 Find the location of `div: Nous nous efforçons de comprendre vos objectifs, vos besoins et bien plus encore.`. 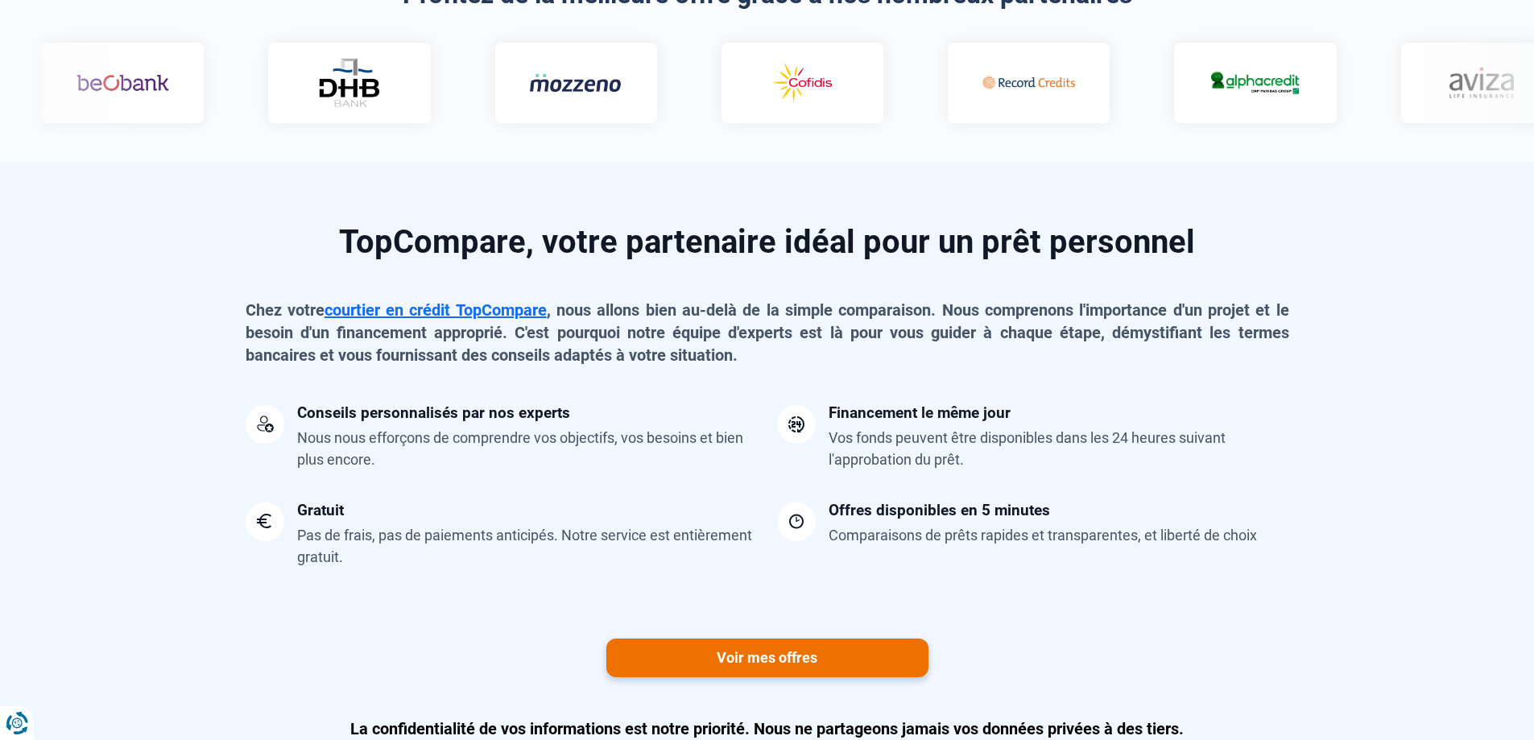

div: Nous nous efforçons de comprendre vos objectifs, vos besoins et bien plus encore. is located at coordinates (528, 449).